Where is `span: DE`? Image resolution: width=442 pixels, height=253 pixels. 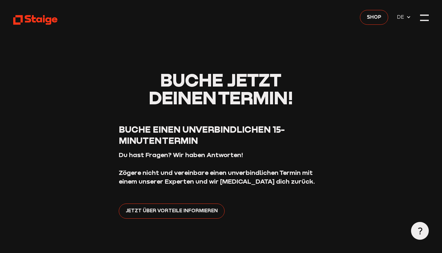
span: DE is located at coordinates (402, 17).